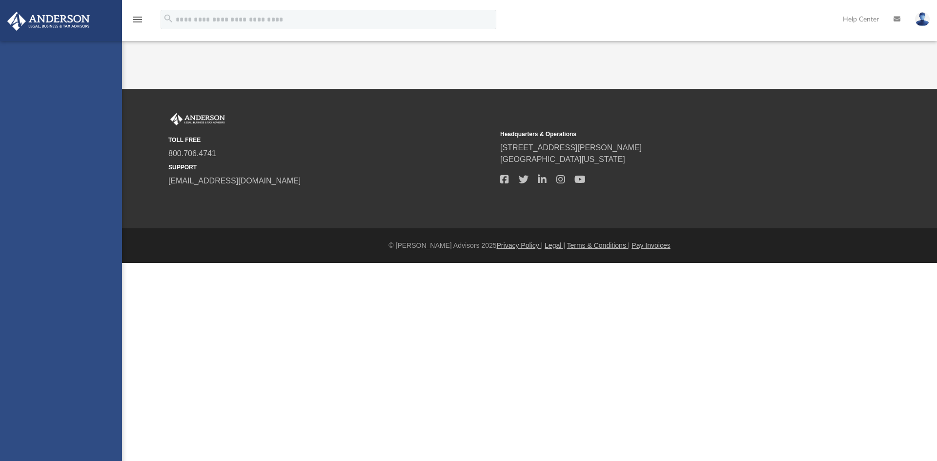 The height and width of the screenshot is (461, 937). Describe the element at coordinates (663, 134) in the screenshot. I see `small: Headquarters & Operations` at that location.